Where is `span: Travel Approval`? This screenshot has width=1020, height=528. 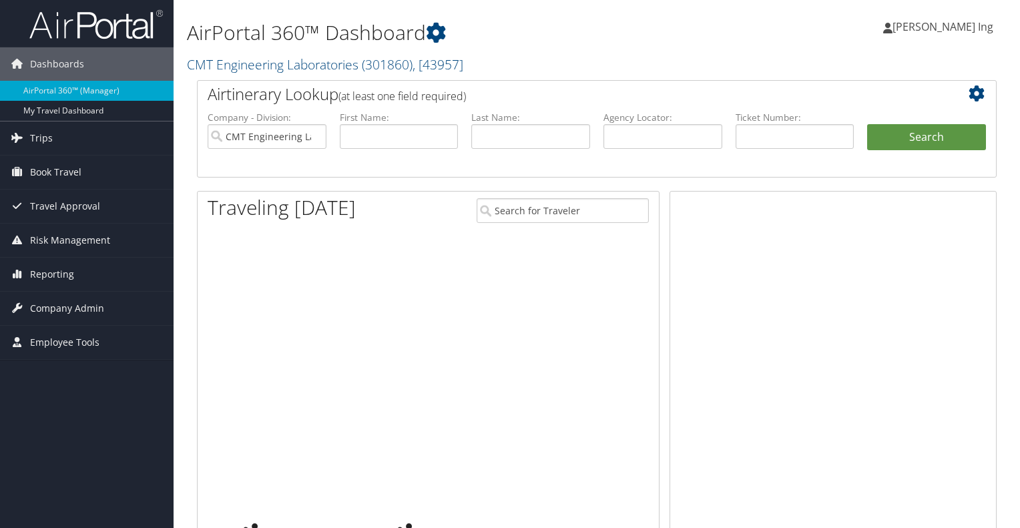 span: Travel Approval is located at coordinates (65, 206).